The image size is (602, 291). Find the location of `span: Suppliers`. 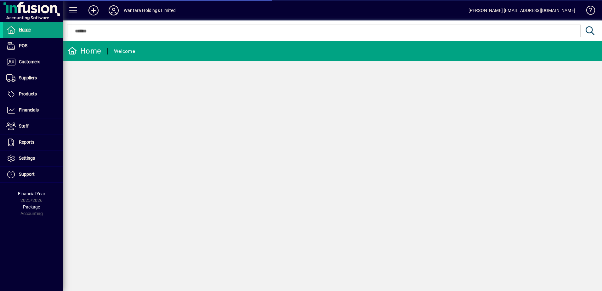

span: Suppliers is located at coordinates (28, 78).